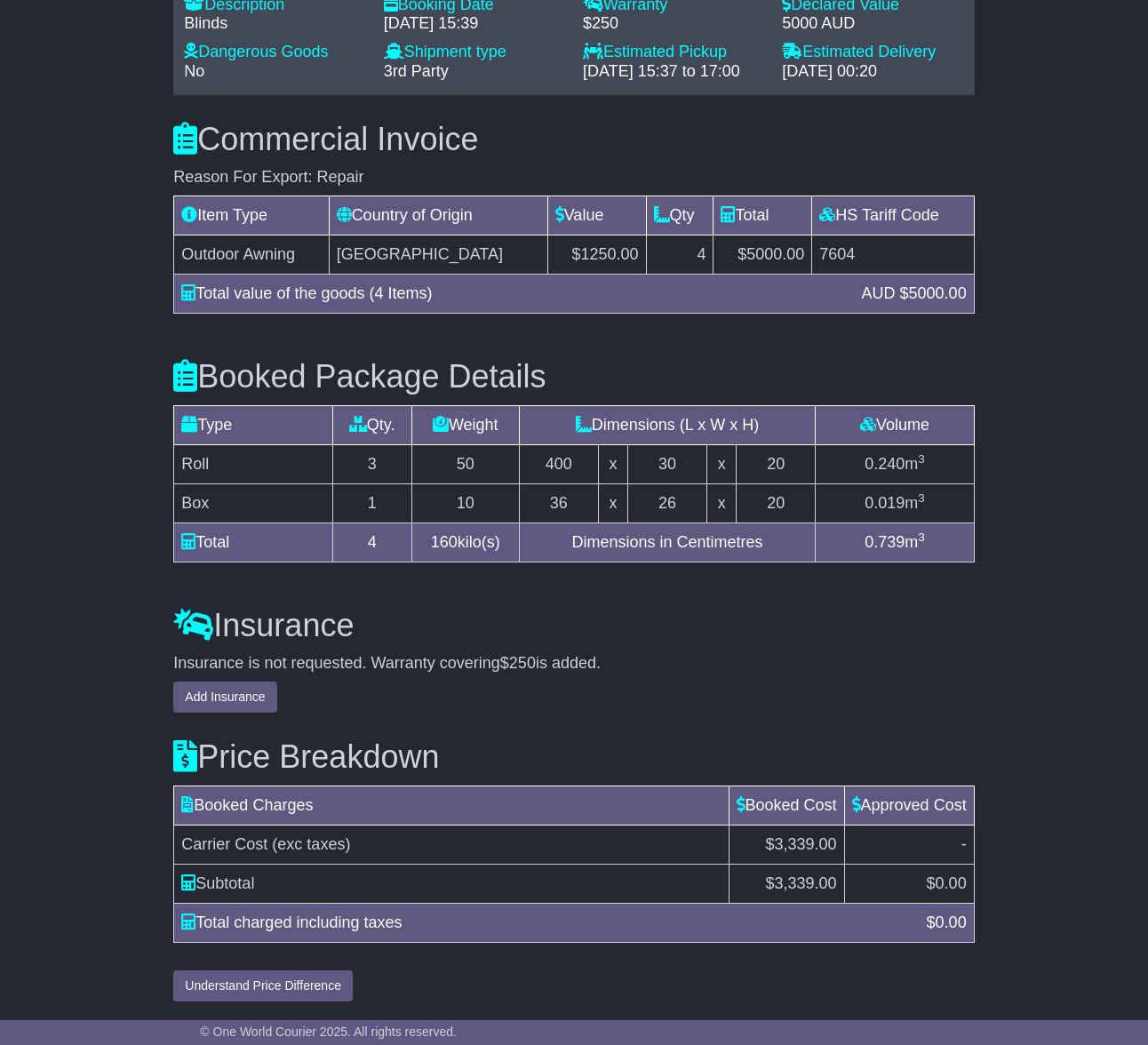  Describe the element at coordinates (559, 504) in the screenshot. I see `td: 36` at that location.